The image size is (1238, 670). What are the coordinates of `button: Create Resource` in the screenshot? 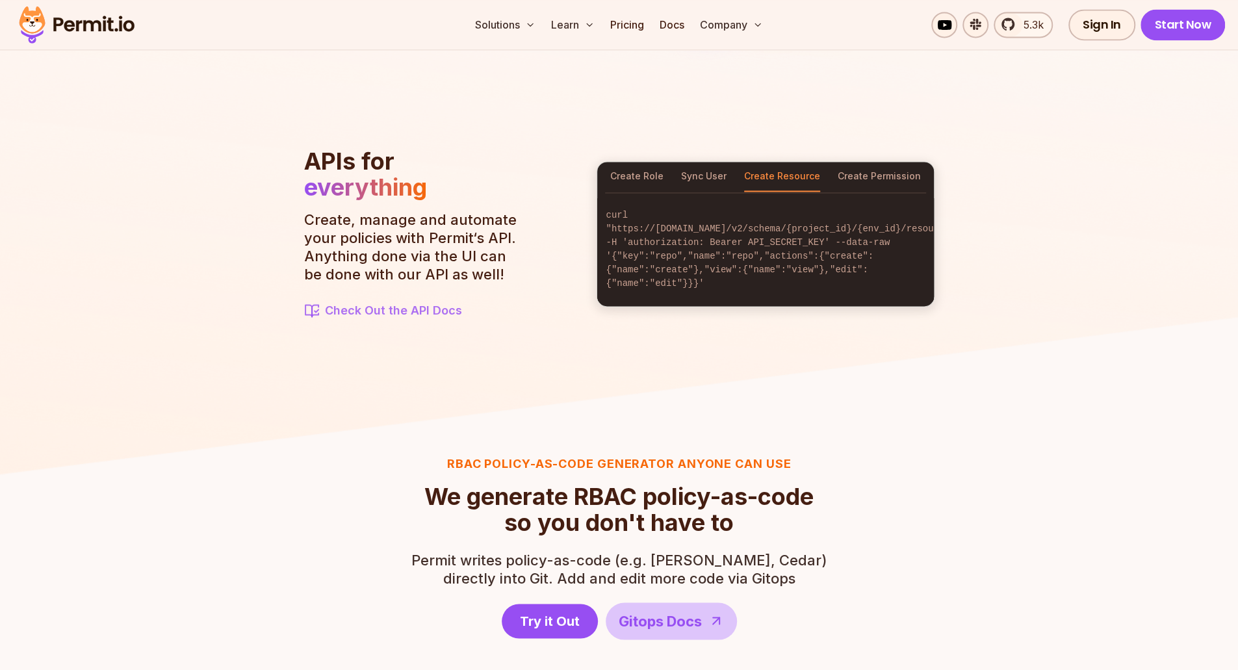 It's located at (782, 177).